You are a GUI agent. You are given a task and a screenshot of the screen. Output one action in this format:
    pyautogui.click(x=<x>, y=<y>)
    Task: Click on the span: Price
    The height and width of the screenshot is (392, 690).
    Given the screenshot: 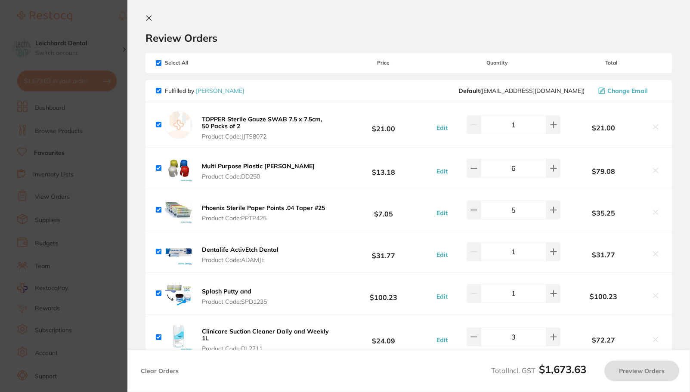 What is the action you would take?
    pyautogui.click(x=383, y=63)
    